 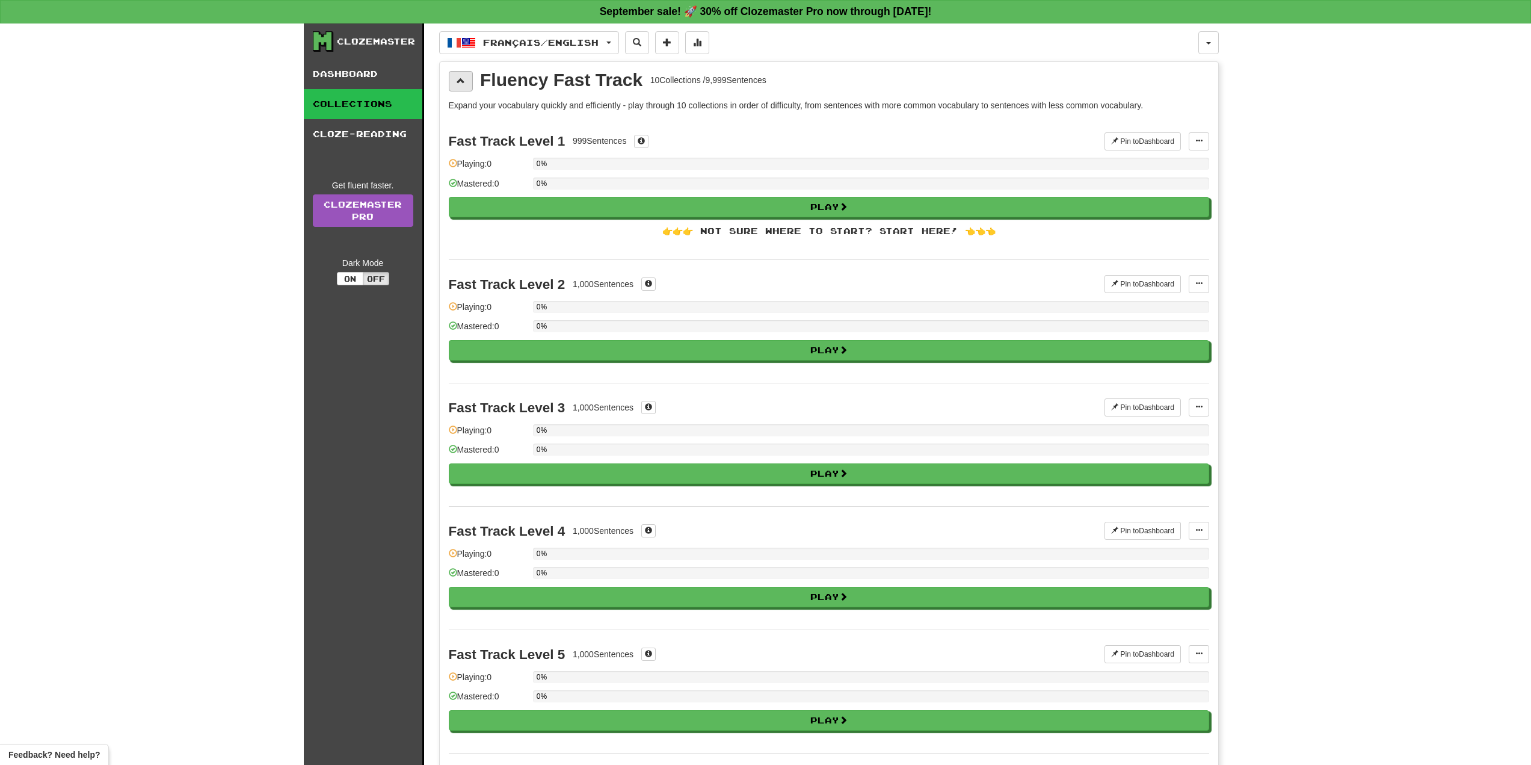 What do you see at coordinates (350, 278) in the screenshot?
I see `button: On` at bounding box center [350, 278].